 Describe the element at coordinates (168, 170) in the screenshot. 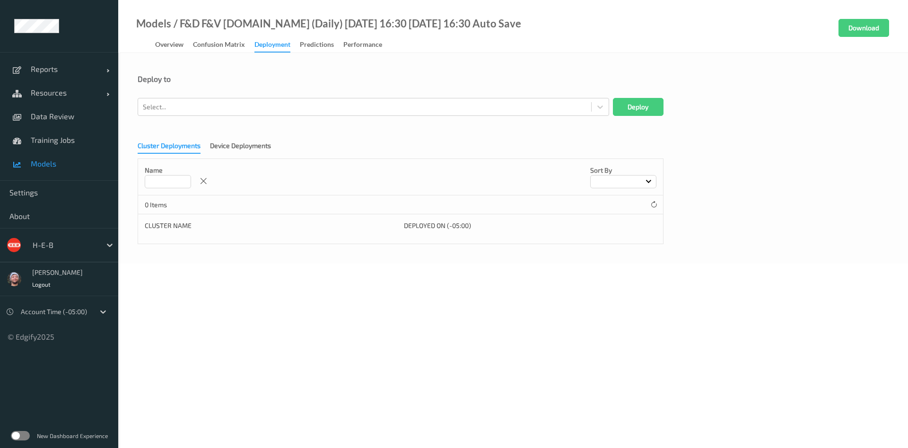

I see `p: Name` at that location.